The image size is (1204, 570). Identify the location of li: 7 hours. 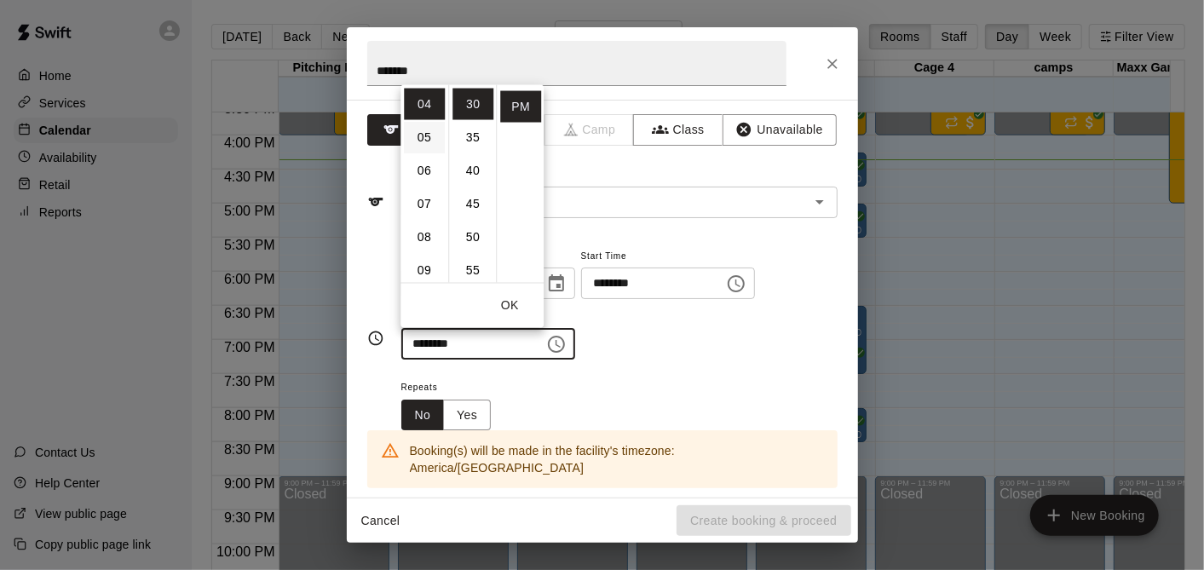
(424, 203).